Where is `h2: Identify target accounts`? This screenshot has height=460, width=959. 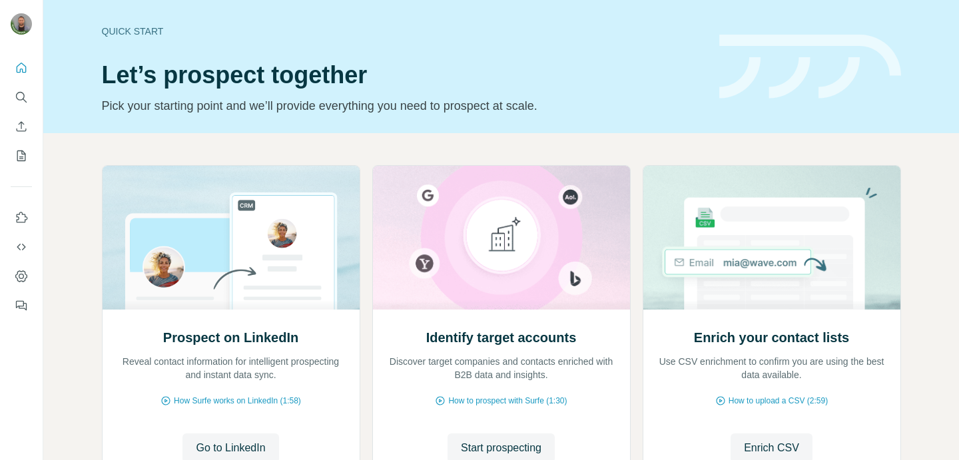
h2: Identify target accounts is located at coordinates (501, 338).